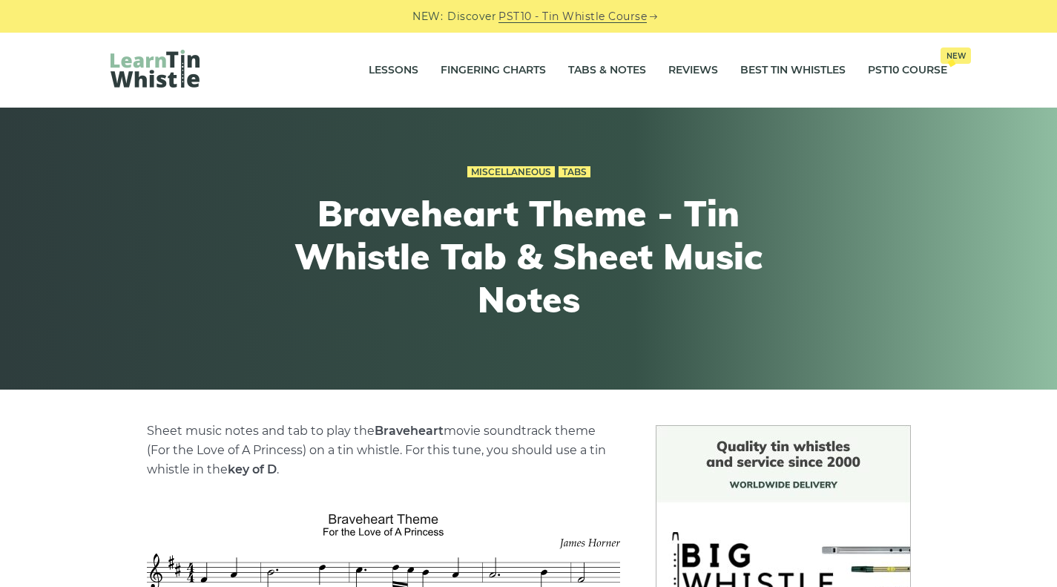 The image size is (1057, 587). I want to click on strong: Braveheart, so click(409, 430).